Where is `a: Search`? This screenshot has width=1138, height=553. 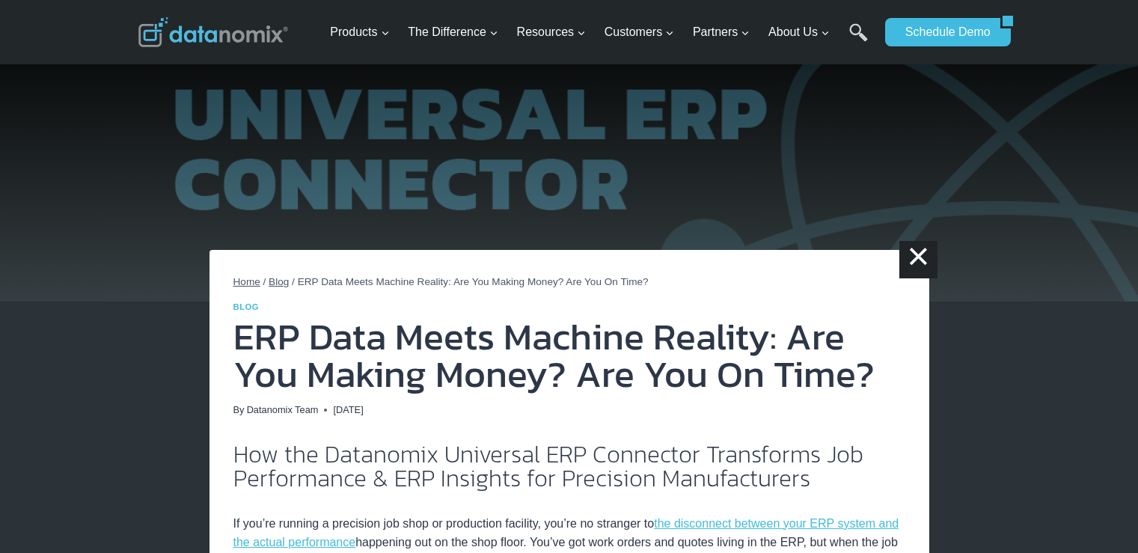 a: Search is located at coordinates (858, 40).